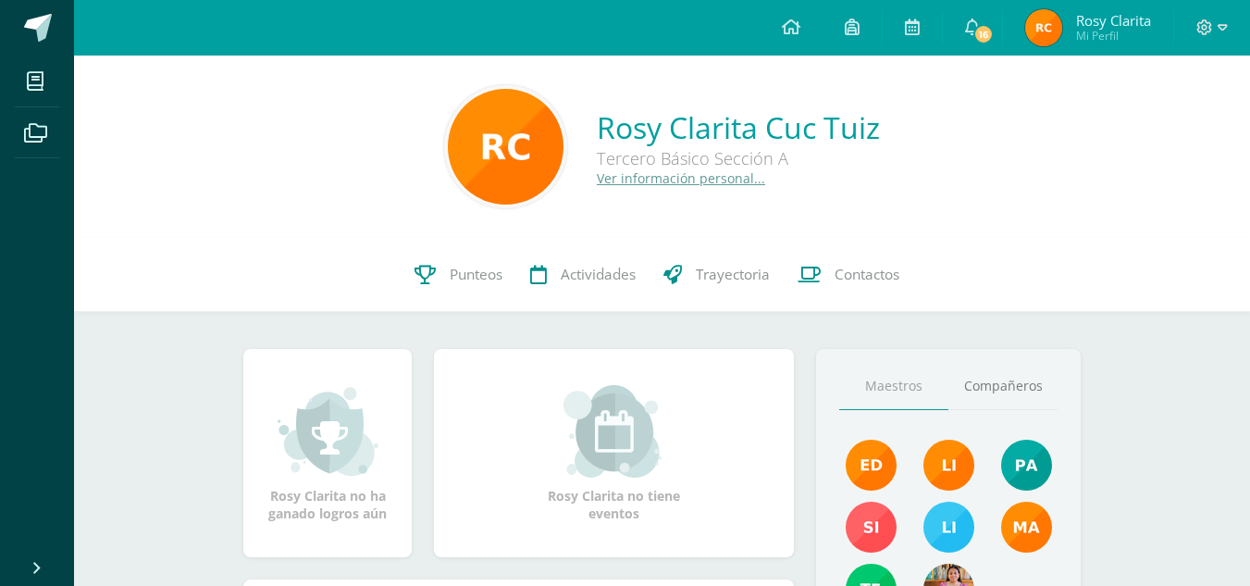 The image size is (1250, 586). What do you see at coordinates (948, 526) in the screenshot?
I see `img: 93ccdf12d55837f49f350ac5ca2a40a5.png` at bounding box center [948, 526].